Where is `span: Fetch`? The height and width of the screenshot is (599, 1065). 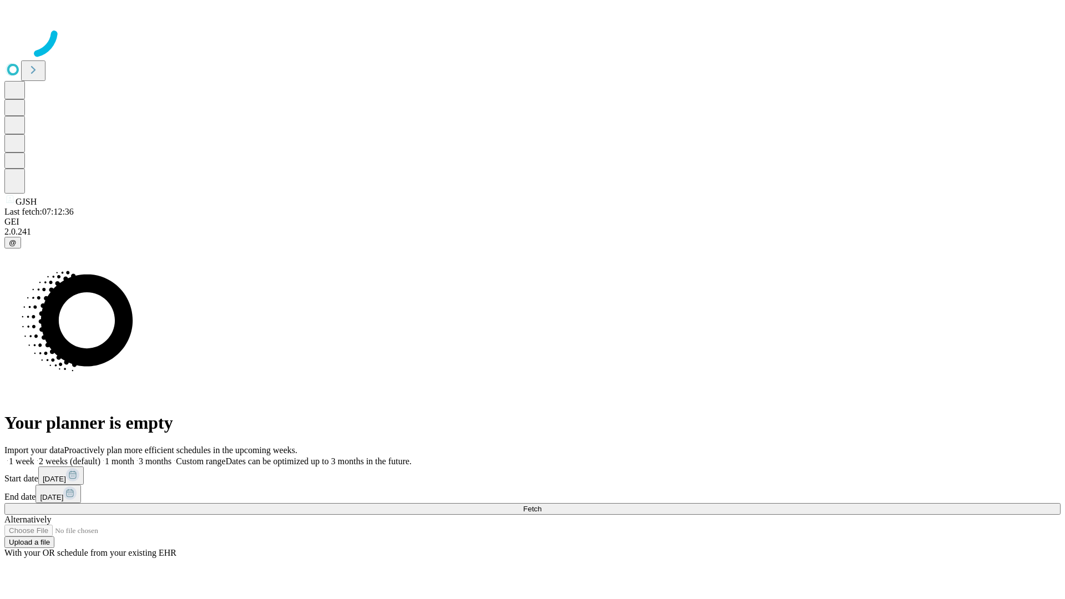 span: Fetch is located at coordinates (532, 509).